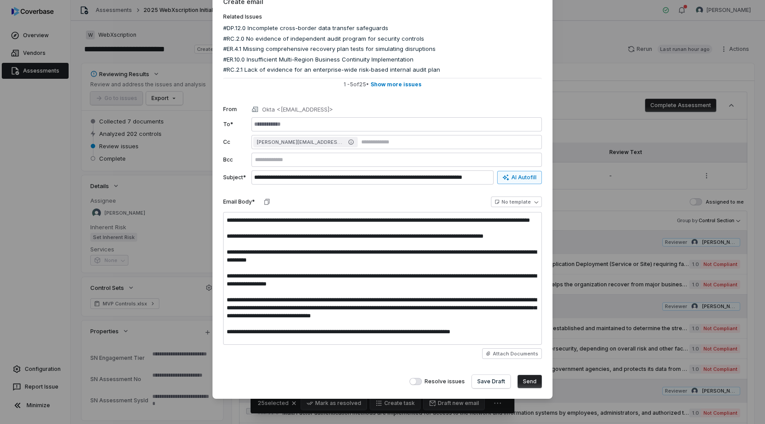  I want to click on button: Attach Documents, so click(512, 354).